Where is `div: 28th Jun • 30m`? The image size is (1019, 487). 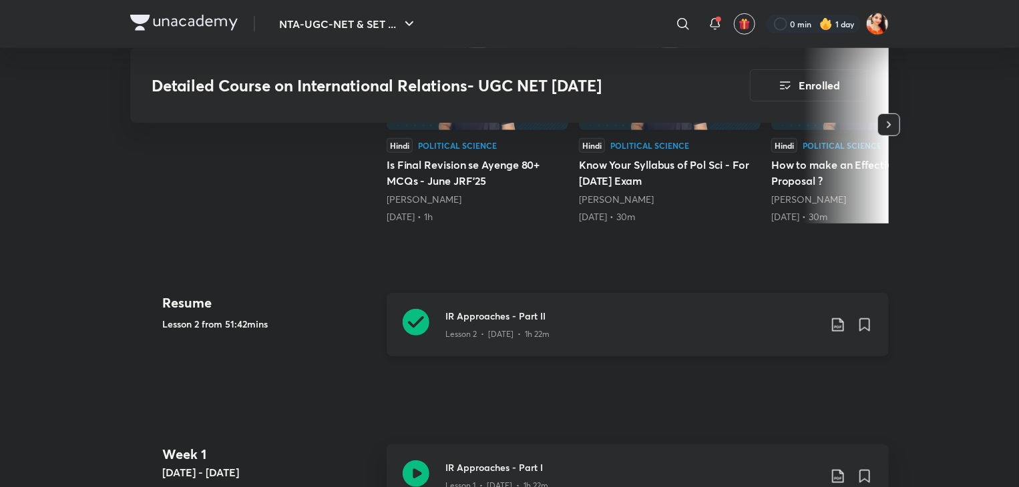 div: 28th Jun • 30m is located at coordinates (670, 217).